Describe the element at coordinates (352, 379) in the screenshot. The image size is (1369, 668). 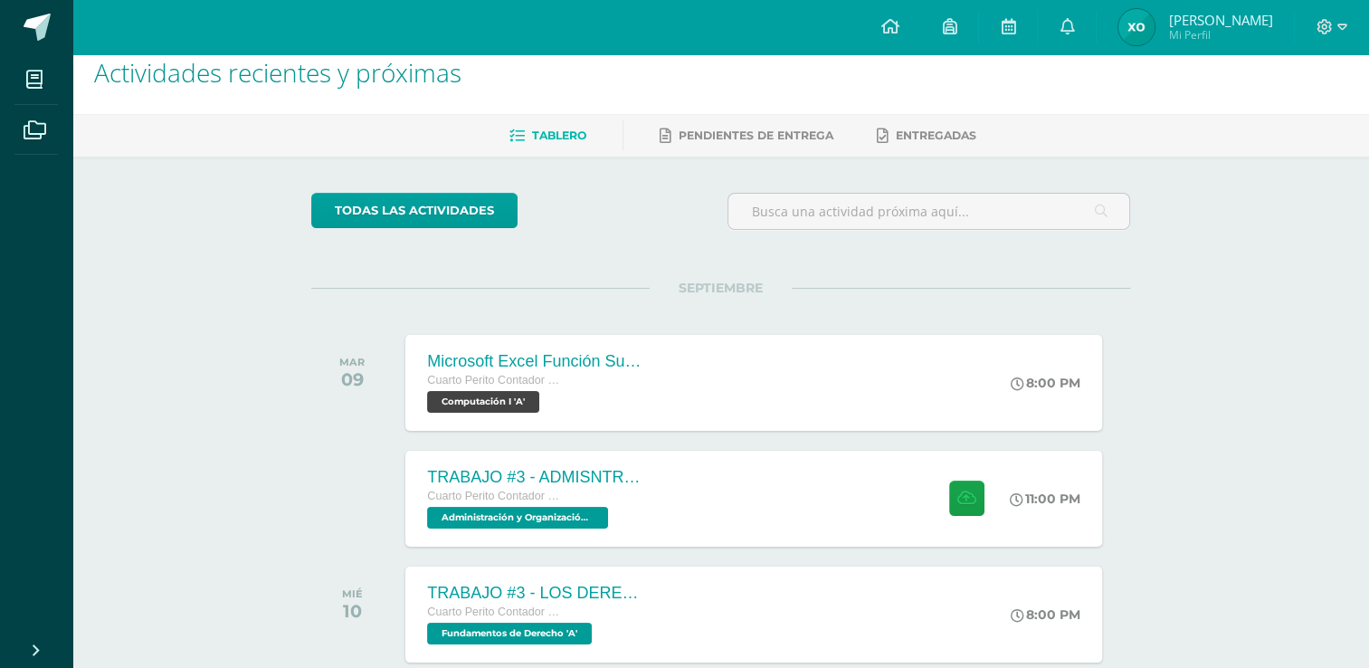
I see `div: 09` at that location.